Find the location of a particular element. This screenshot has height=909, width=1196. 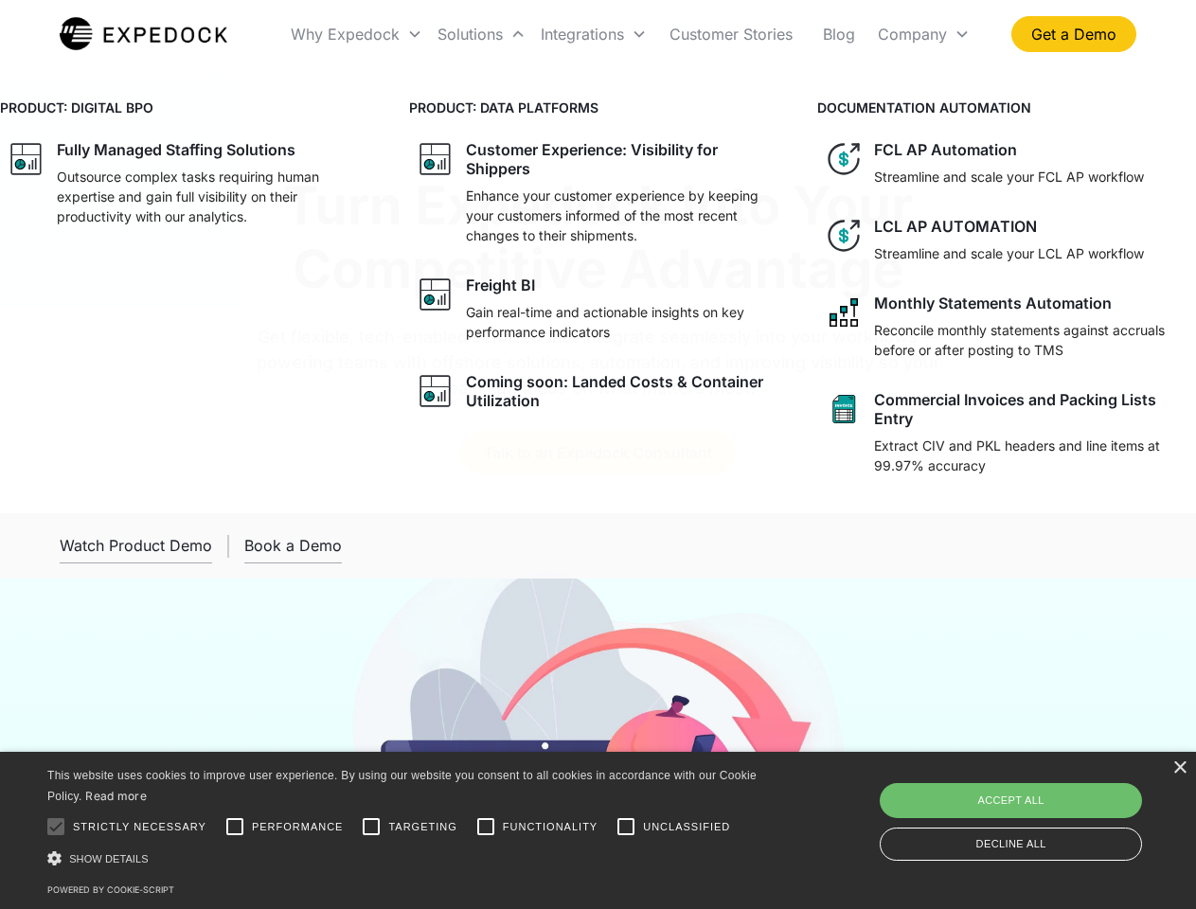

img: Expedock Logo is located at coordinates (143, 34).